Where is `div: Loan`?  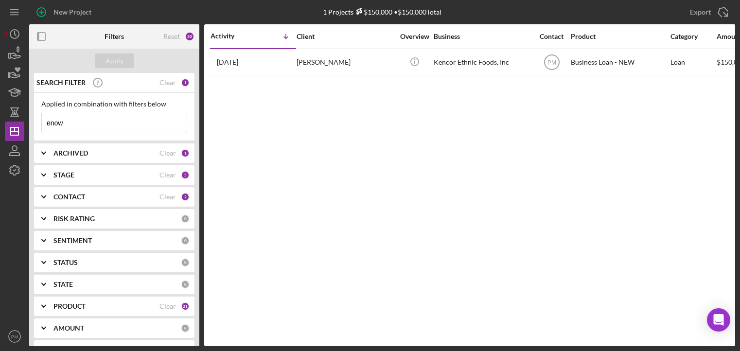 div: Loan is located at coordinates (693, 62).